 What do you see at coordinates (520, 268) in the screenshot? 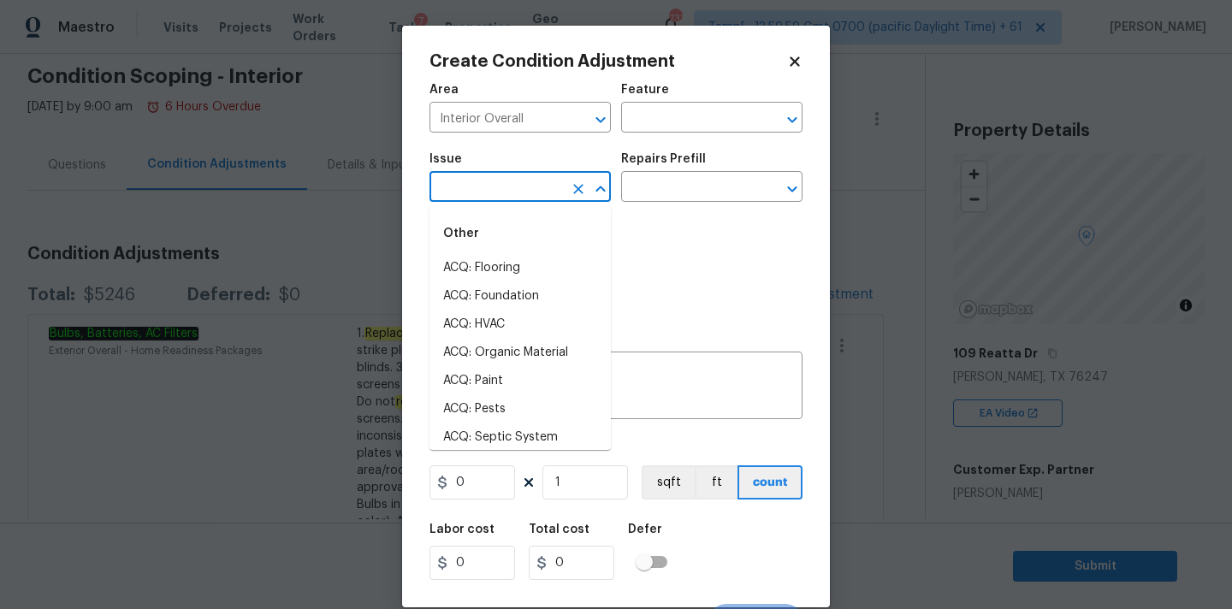
I see `li: ACQ: Flooring` at bounding box center [520, 268].